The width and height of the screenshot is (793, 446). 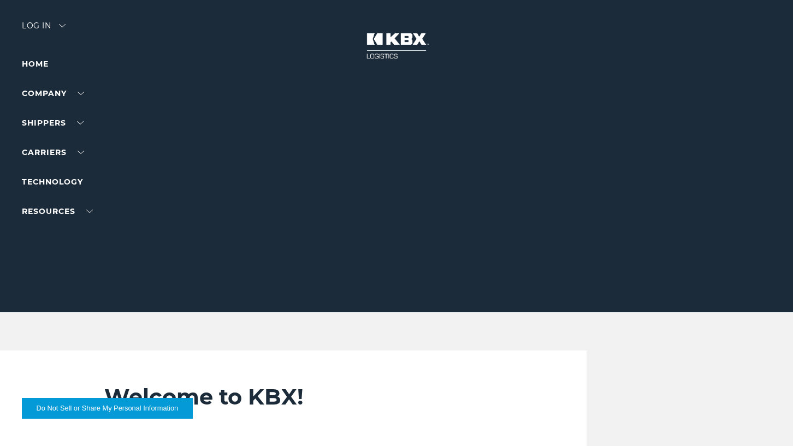 I want to click on button: Do Not Sell or Share My Personal Information, so click(x=107, y=408).